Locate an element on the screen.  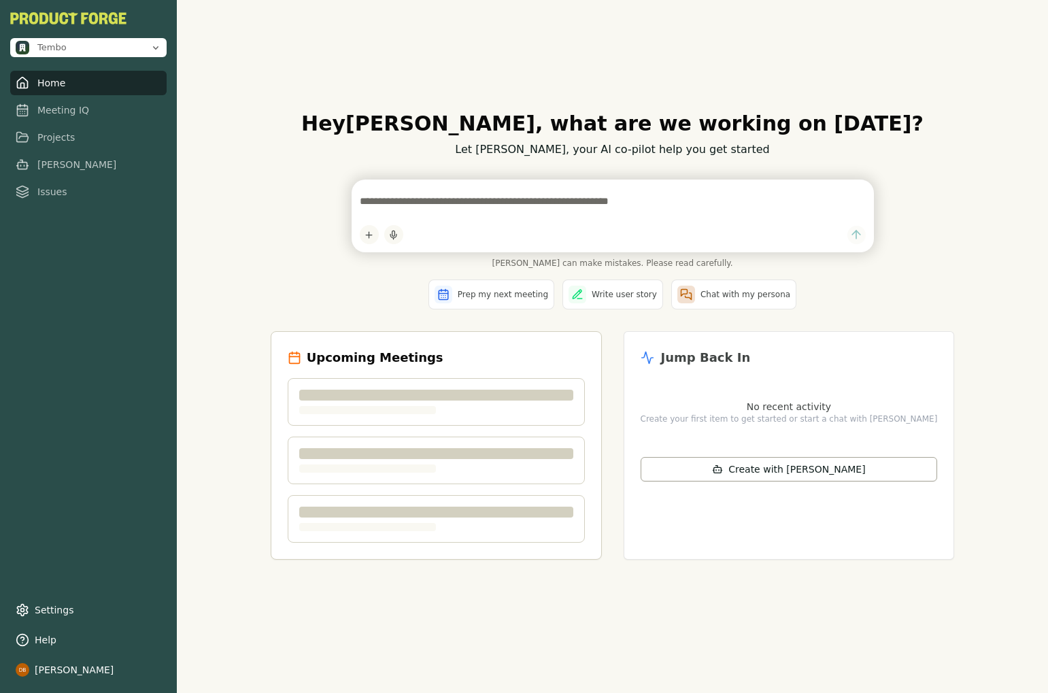
a: Issues is located at coordinates (88, 192).